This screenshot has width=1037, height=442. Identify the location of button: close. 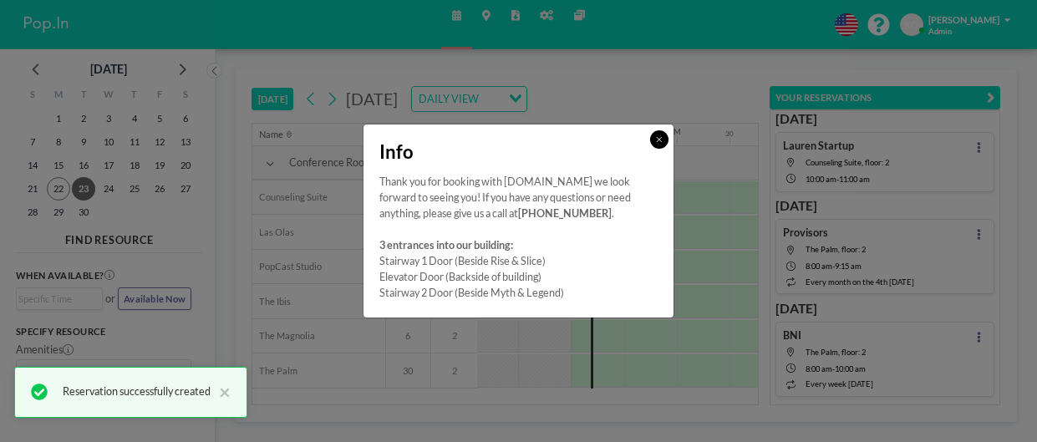
(221, 392).